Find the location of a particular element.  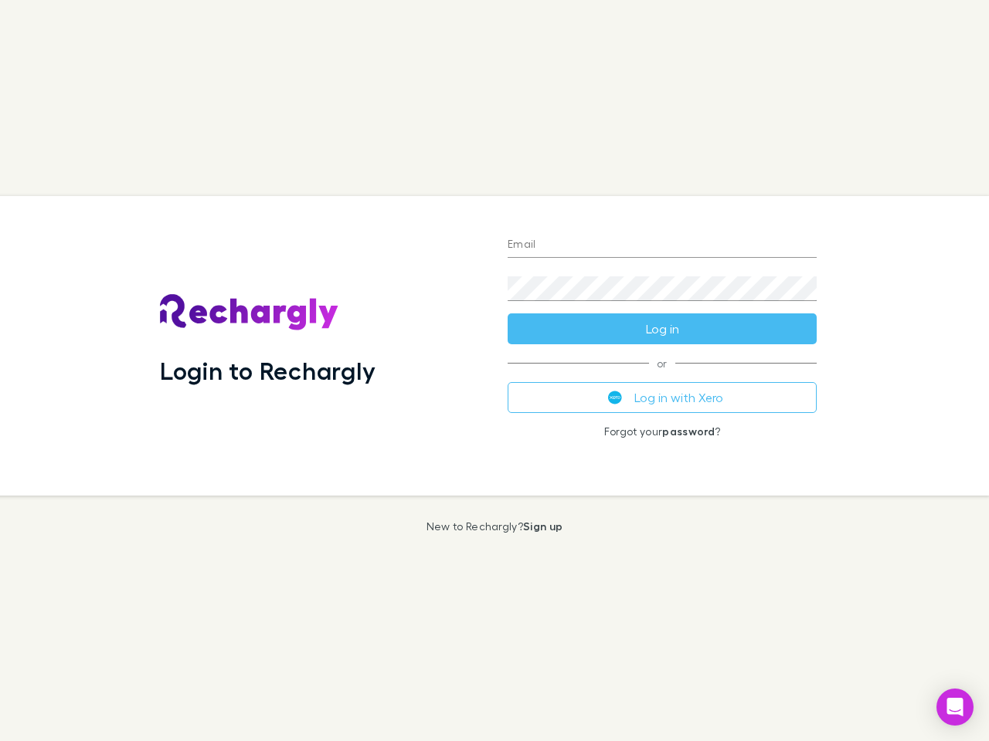

div: Open Intercom Messenger is located at coordinates (955, 707).